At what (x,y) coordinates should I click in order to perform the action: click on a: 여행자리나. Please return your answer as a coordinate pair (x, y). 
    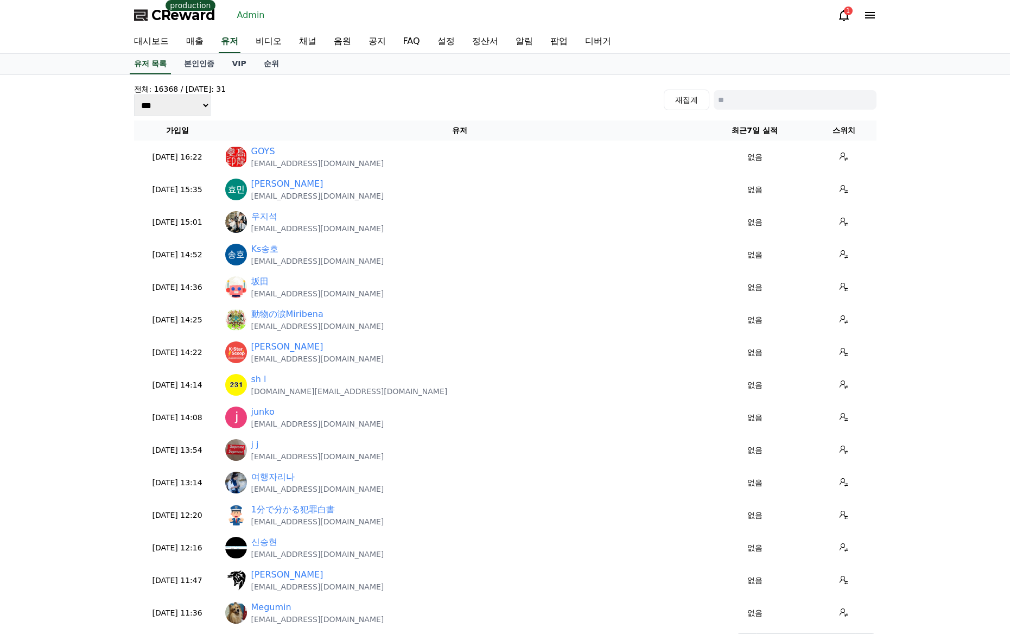
    Looking at the image, I should click on (273, 477).